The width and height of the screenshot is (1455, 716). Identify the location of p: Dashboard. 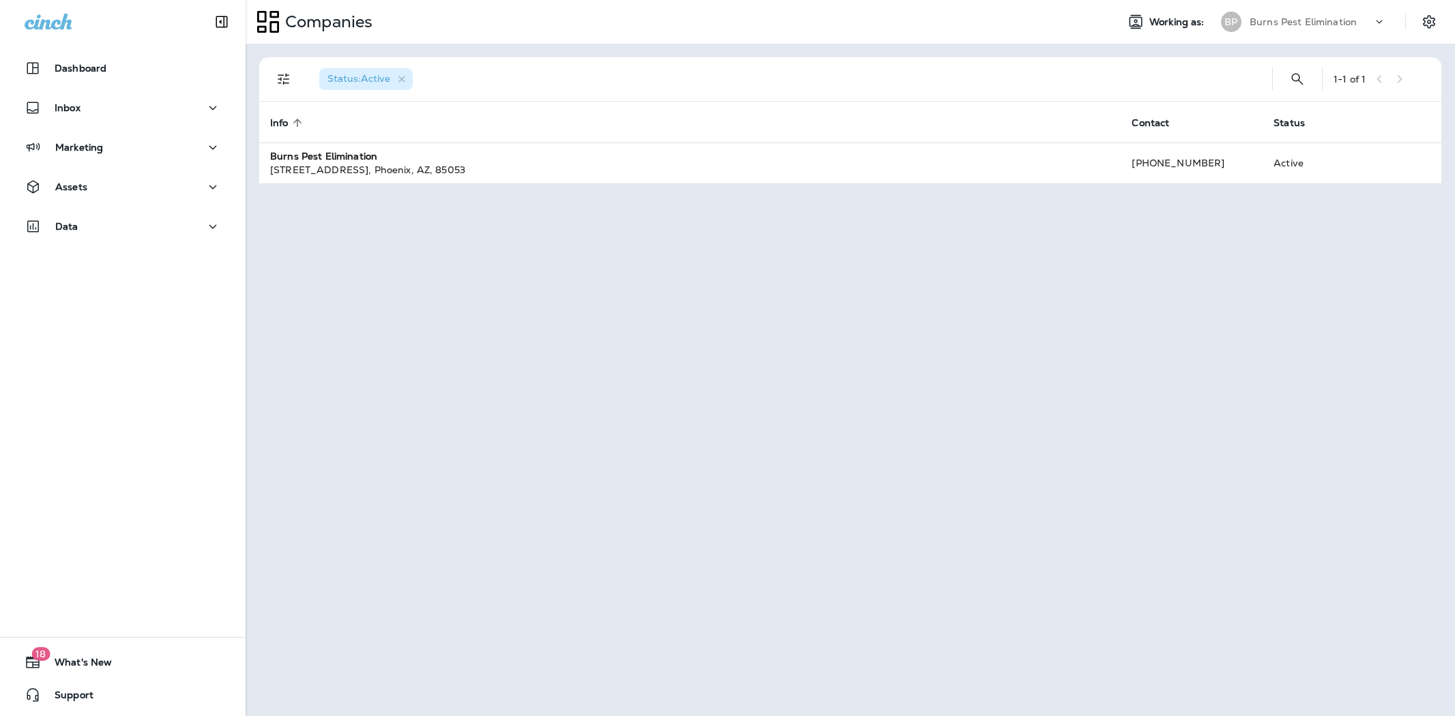
(80, 68).